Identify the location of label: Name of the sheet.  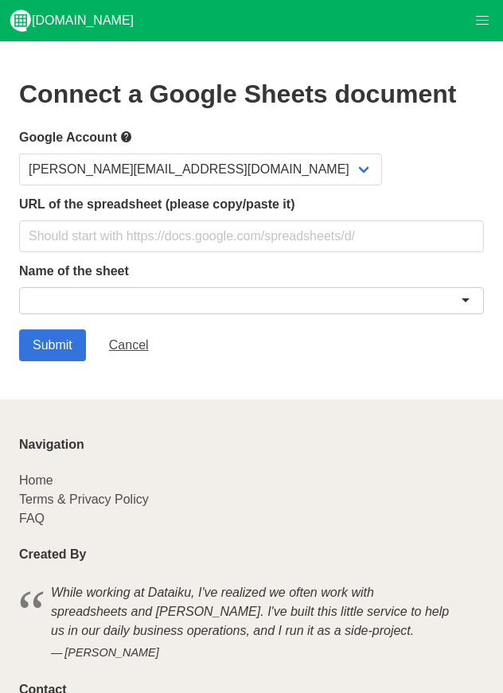
(251, 271).